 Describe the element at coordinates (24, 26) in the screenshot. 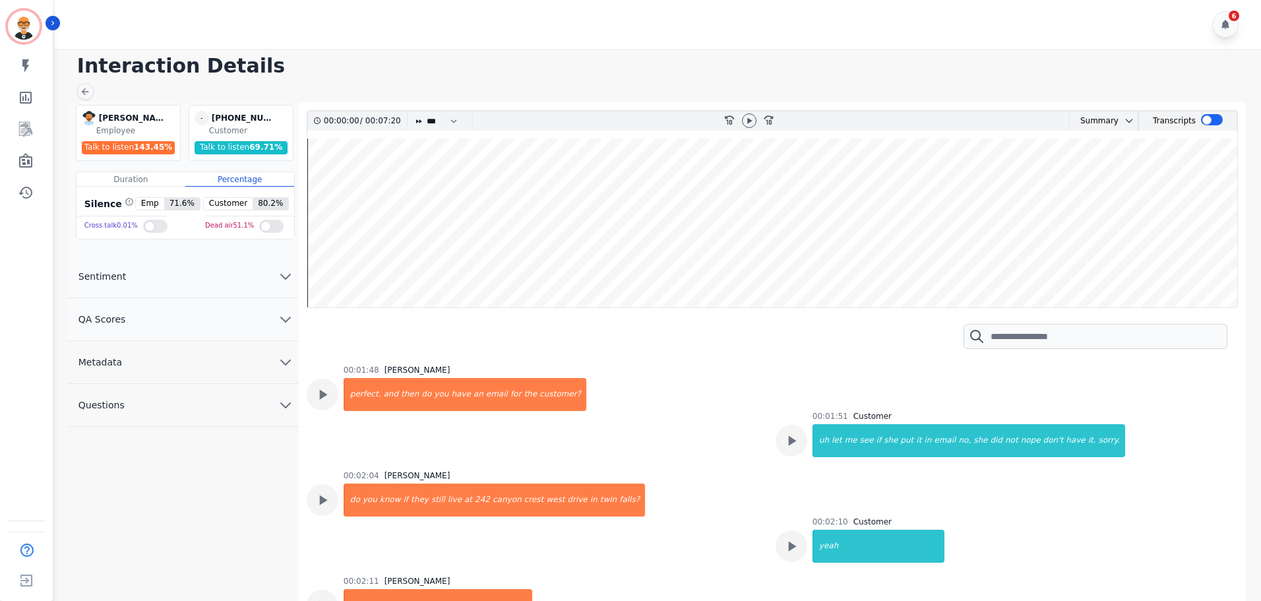

I see `img: Bordered avatar` at that location.